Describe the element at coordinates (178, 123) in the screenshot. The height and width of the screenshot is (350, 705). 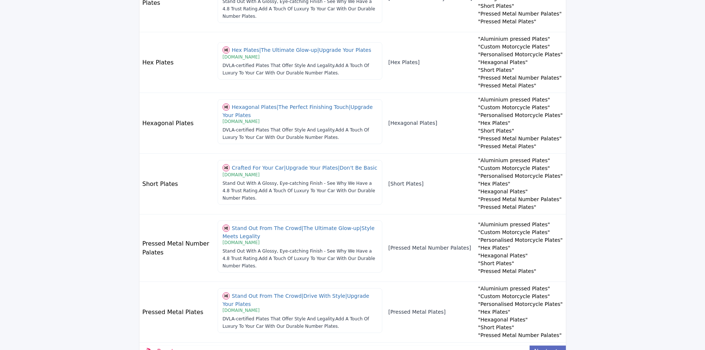
I see `td: Hexagonal Plates` at that location.